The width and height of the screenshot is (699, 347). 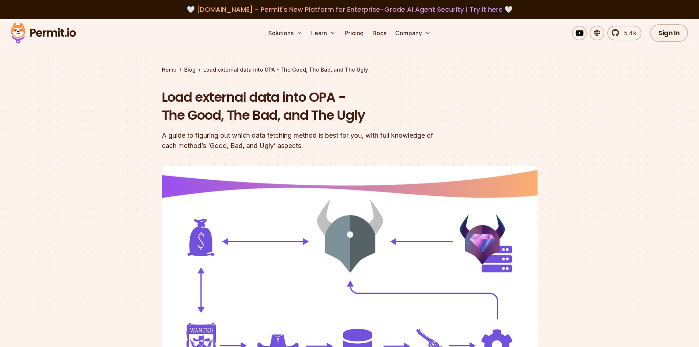 I want to click on a: Sign In, so click(x=669, y=33).